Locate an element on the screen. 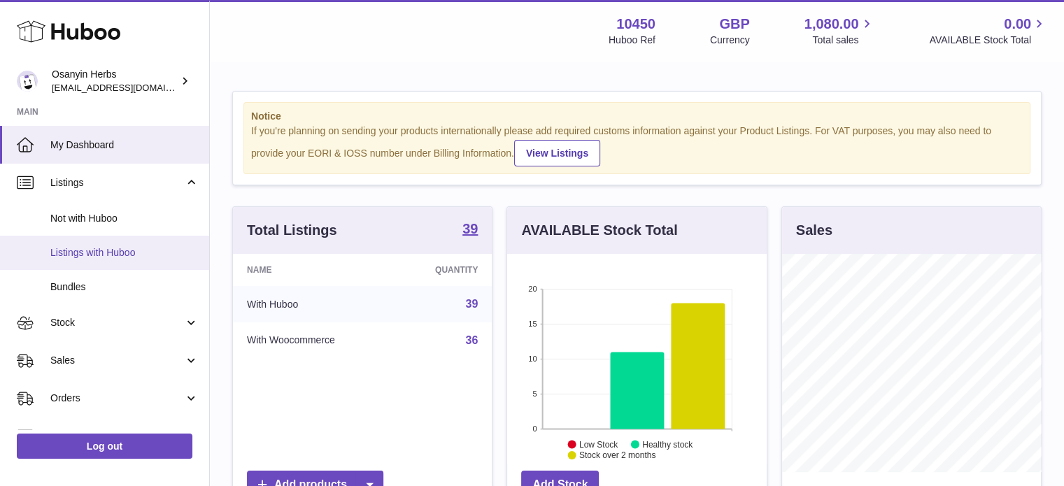 This screenshot has width=1064, height=486. a: Log out is located at coordinates (104, 446).